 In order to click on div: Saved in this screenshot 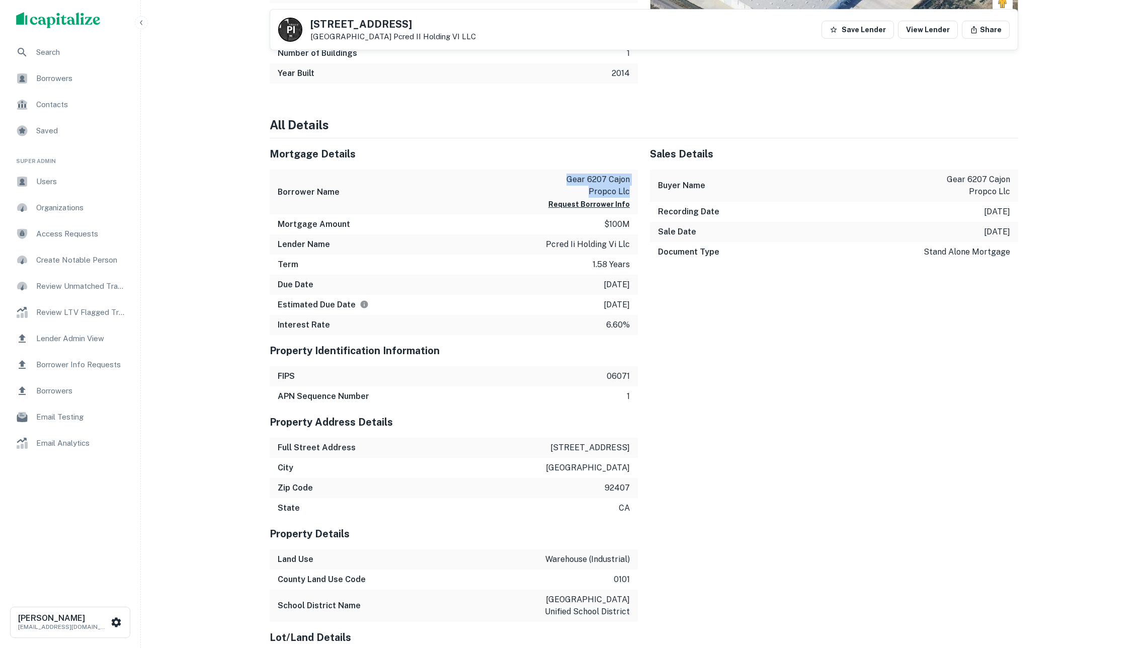, I will do `click(70, 131)`.